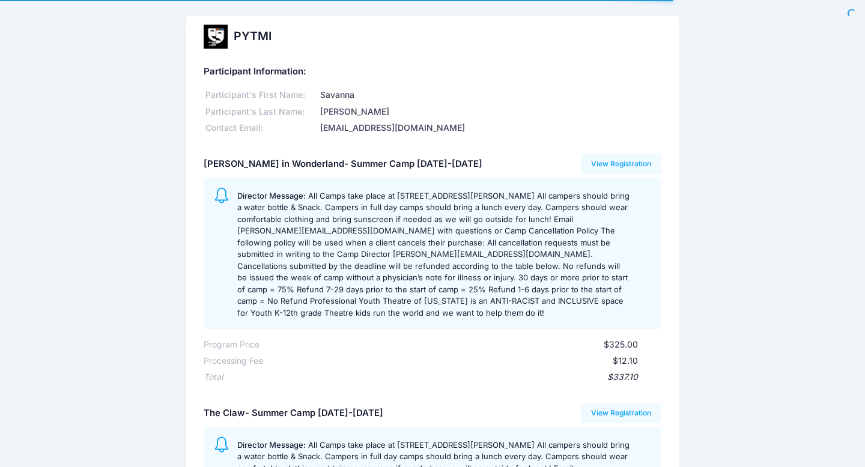  Describe the element at coordinates (430, 377) in the screenshot. I see `div: $337.10` at that location.